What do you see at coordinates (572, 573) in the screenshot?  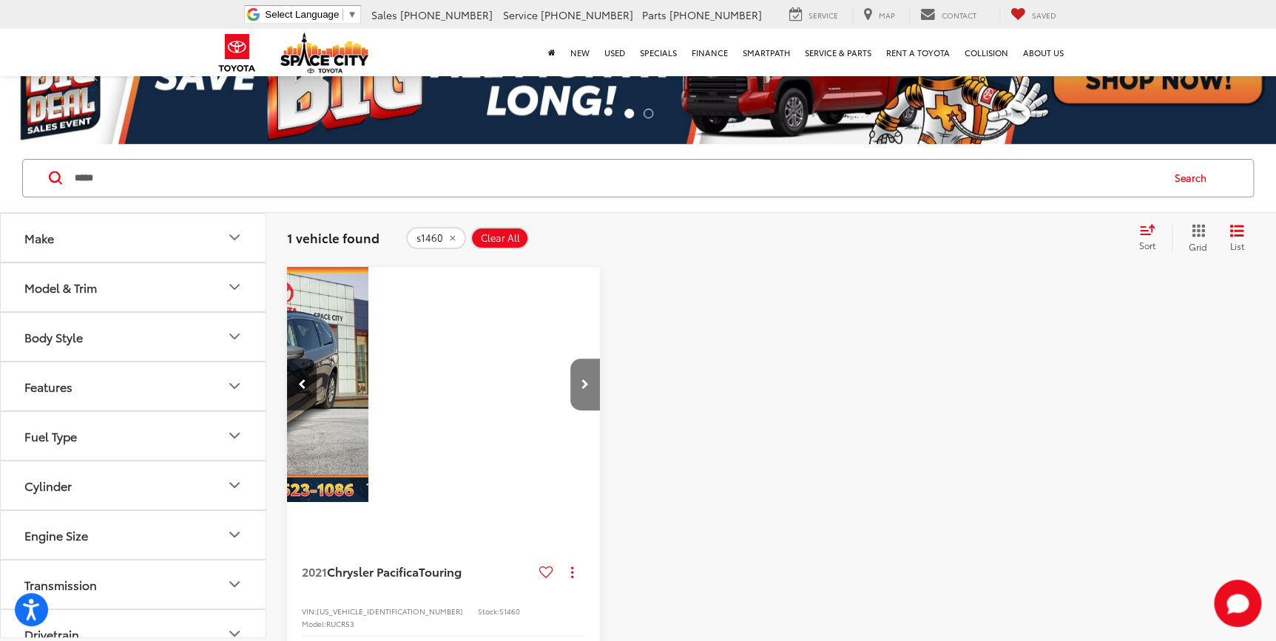 I see `span: dropdown dots` at bounding box center [572, 573].